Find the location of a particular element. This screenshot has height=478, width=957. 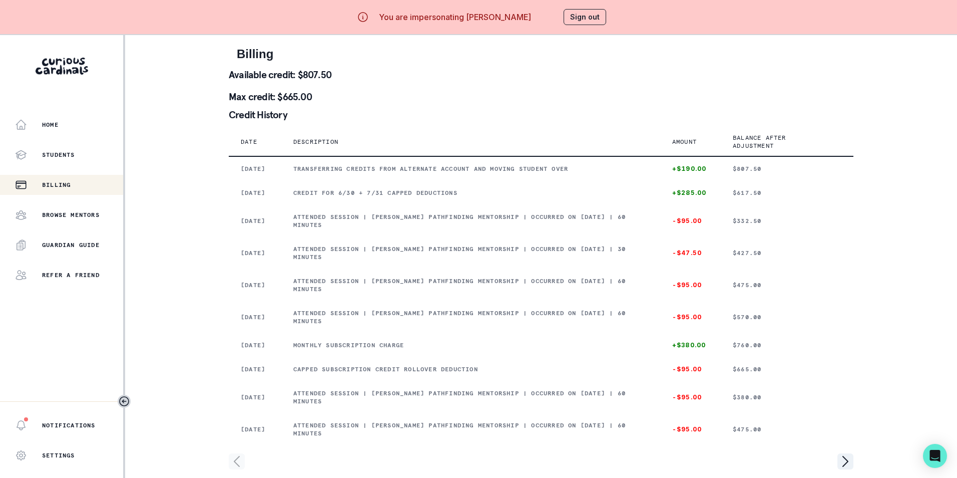

div: Open Intercom Messenger is located at coordinates (935, 456).